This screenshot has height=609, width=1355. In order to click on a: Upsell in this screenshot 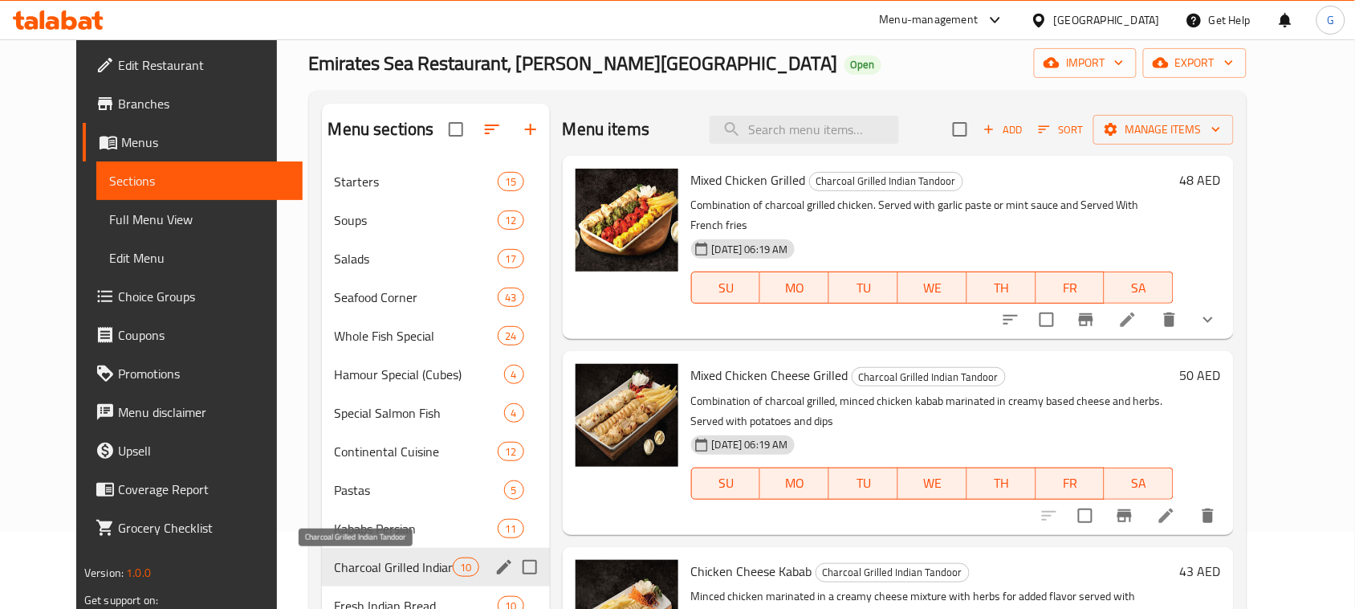, I will do `click(193, 450)`.